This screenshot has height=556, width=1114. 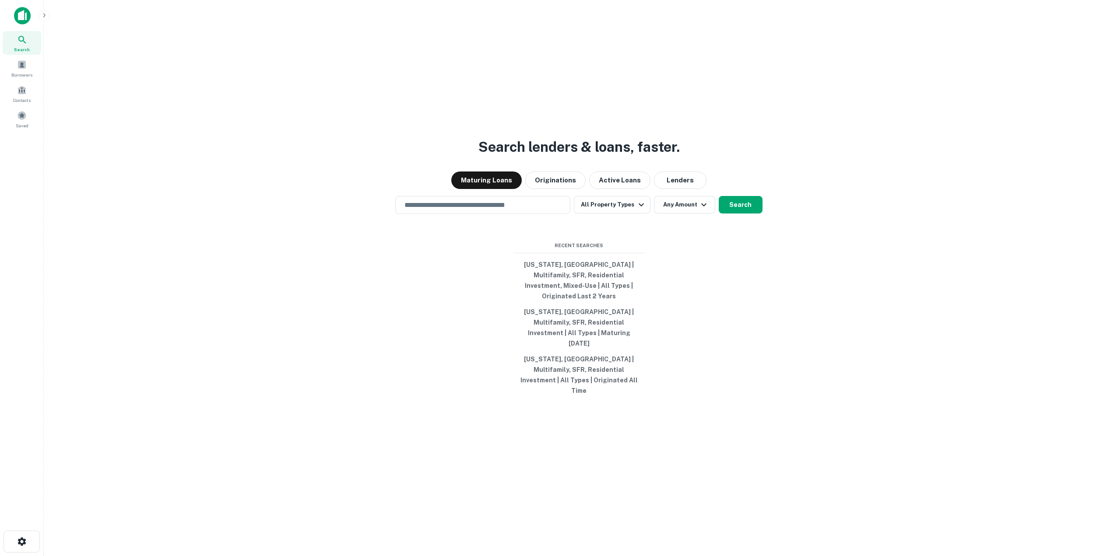 I want to click on a: Saved, so click(x=22, y=119).